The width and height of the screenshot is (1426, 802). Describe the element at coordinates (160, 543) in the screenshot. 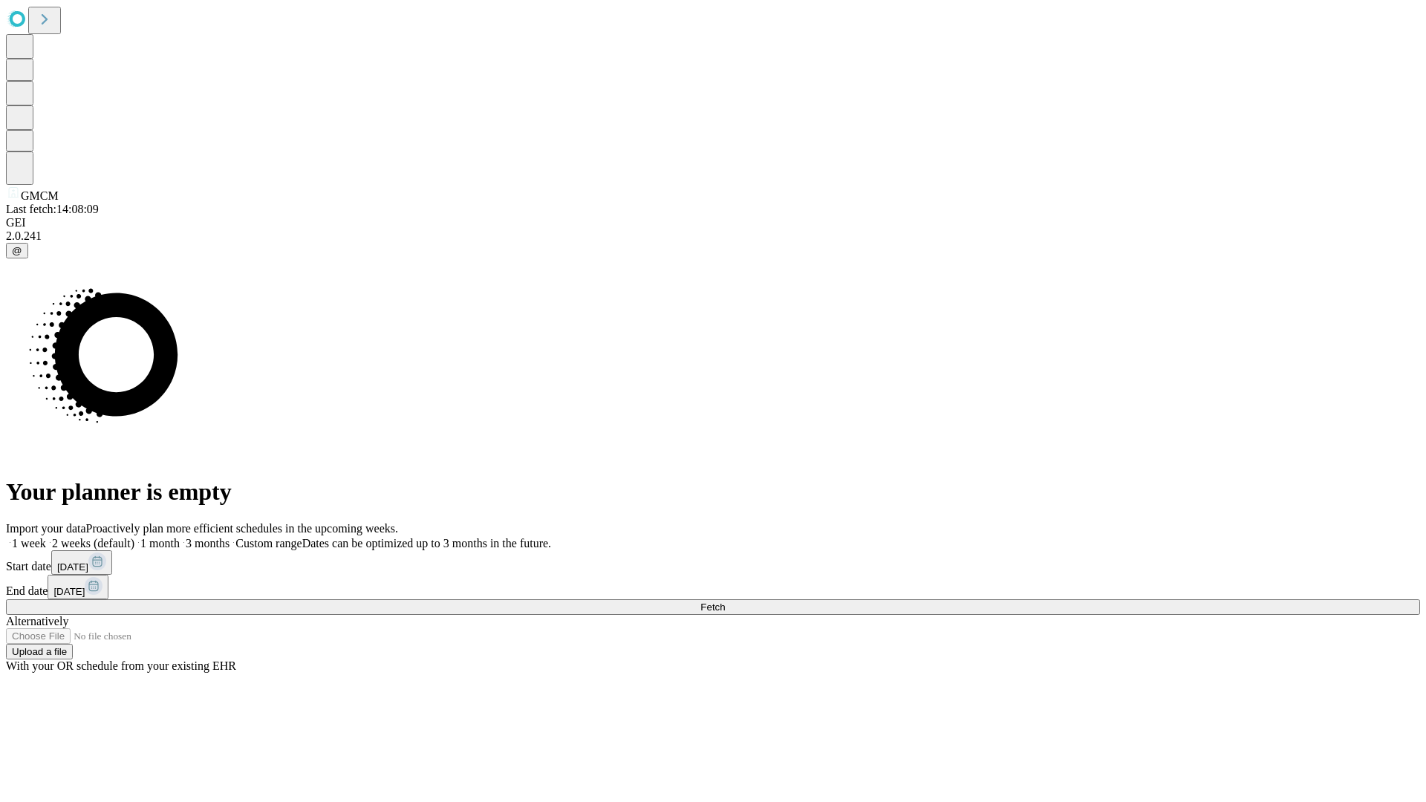

I see `span: 1 month` at that location.